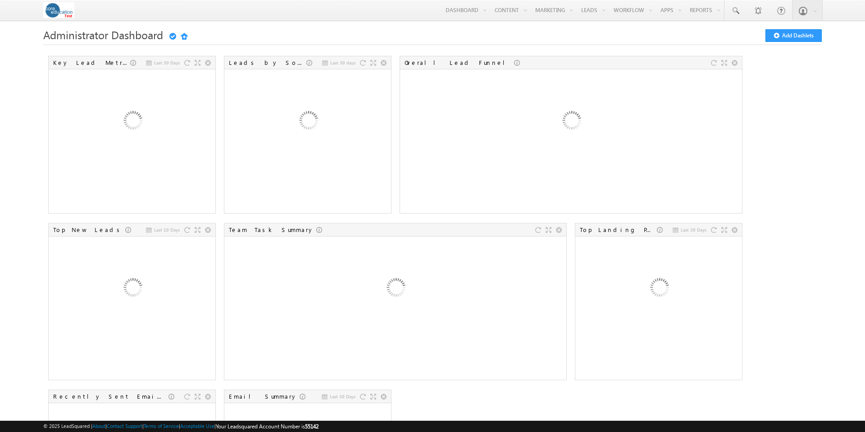 The width and height of the screenshot is (865, 432). Describe the element at coordinates (618, 230) in the screenshot. I see `div: Top Landing Pages` at that location.